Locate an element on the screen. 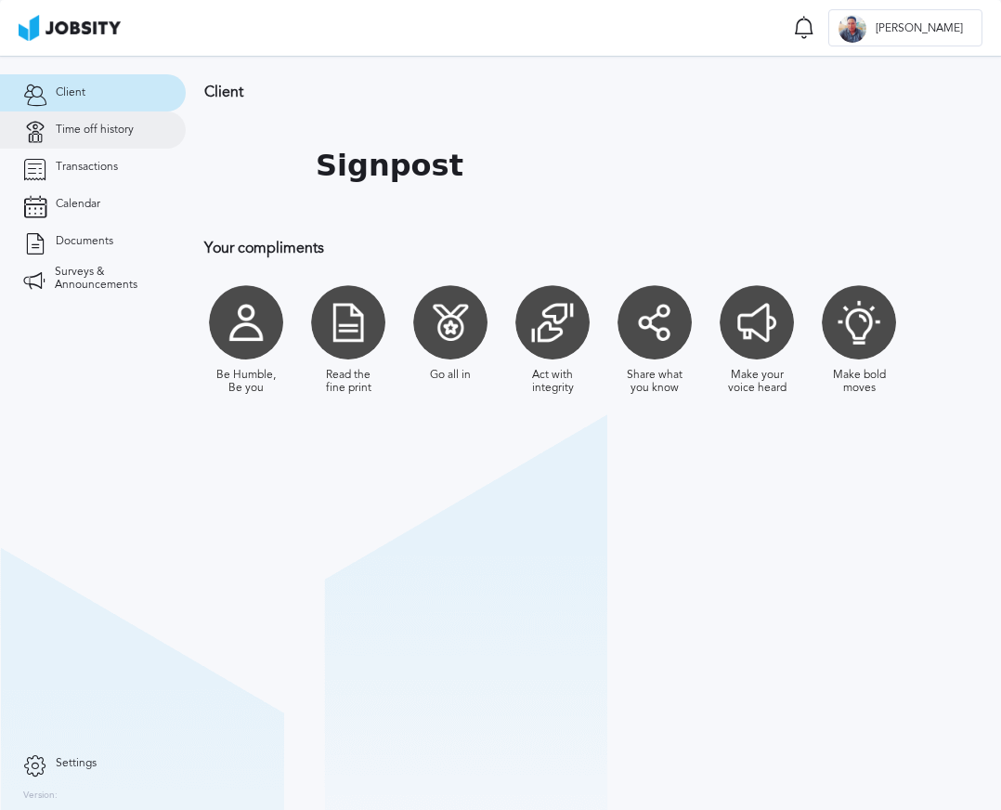 The image size is (1001, 810). span: Settings is located at coordinates (76, 764).